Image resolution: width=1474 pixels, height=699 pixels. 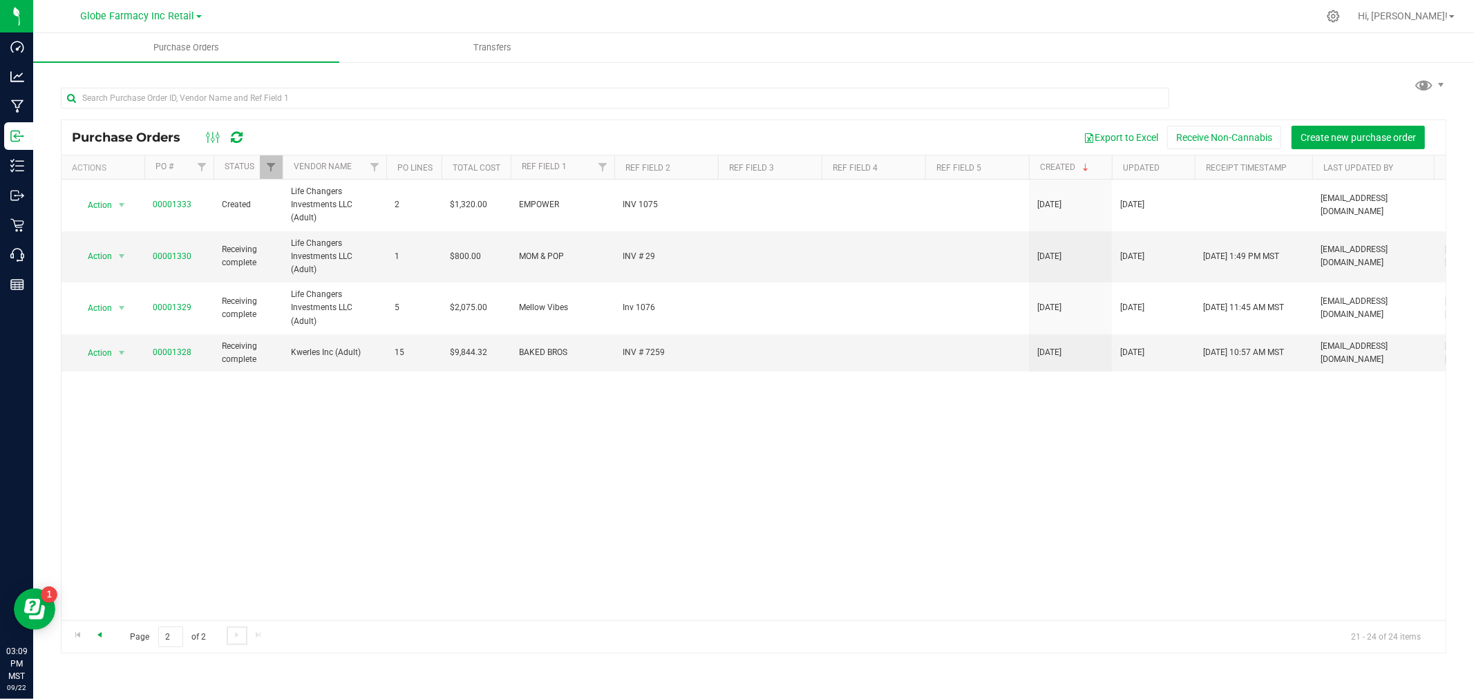 What do you see at coordinates (469, 308) in the screenshot?
I see `span: $2,075.00` at bounding box center [469, 308].